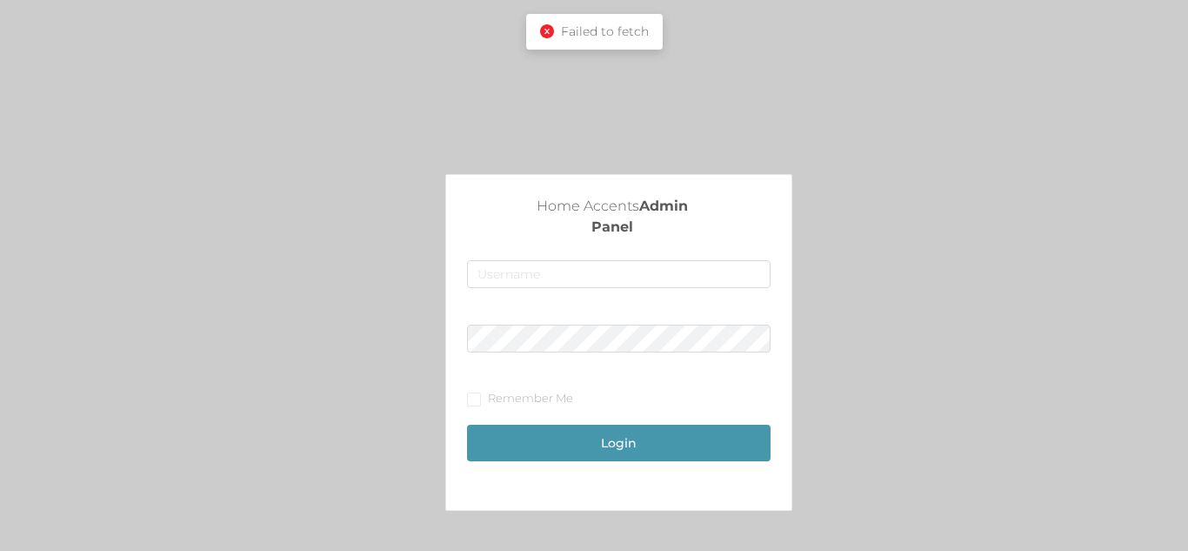 This screenshot has height=551, width=1188. What do you see at coordinates (612, 217) in the screenshot?
I see `p: Home Accents` at bounding box center [612, 217].